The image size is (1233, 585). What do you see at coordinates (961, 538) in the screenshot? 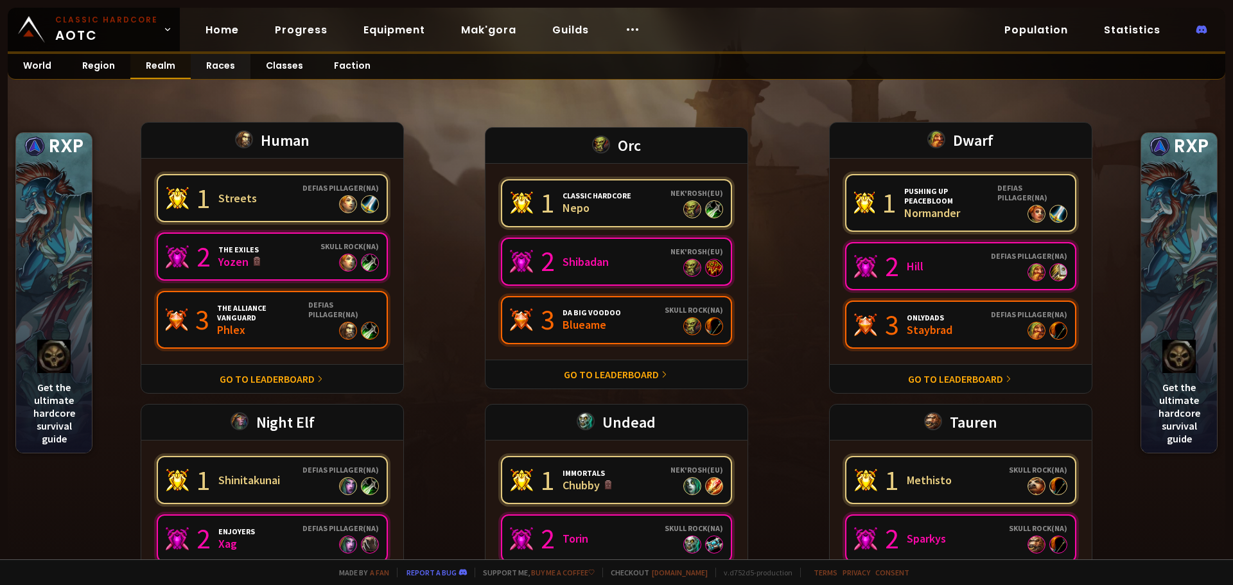
I see `a: 2SparkysSkull Rock(NA)` at bounding box center [961, 538].